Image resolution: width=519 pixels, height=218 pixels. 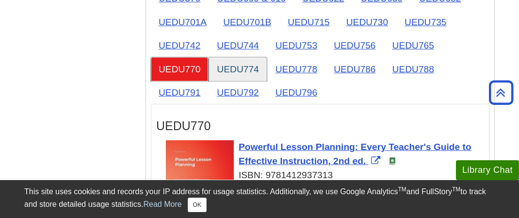 I want to click on a: UEDU796, so click(x=296, y=92).